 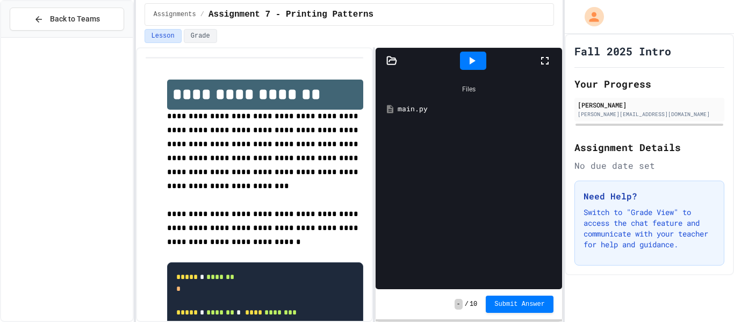 What do you see at coordinates (163, 36) in the screenshot?
I see `button: Lesson` at bounding box center [163, 36].